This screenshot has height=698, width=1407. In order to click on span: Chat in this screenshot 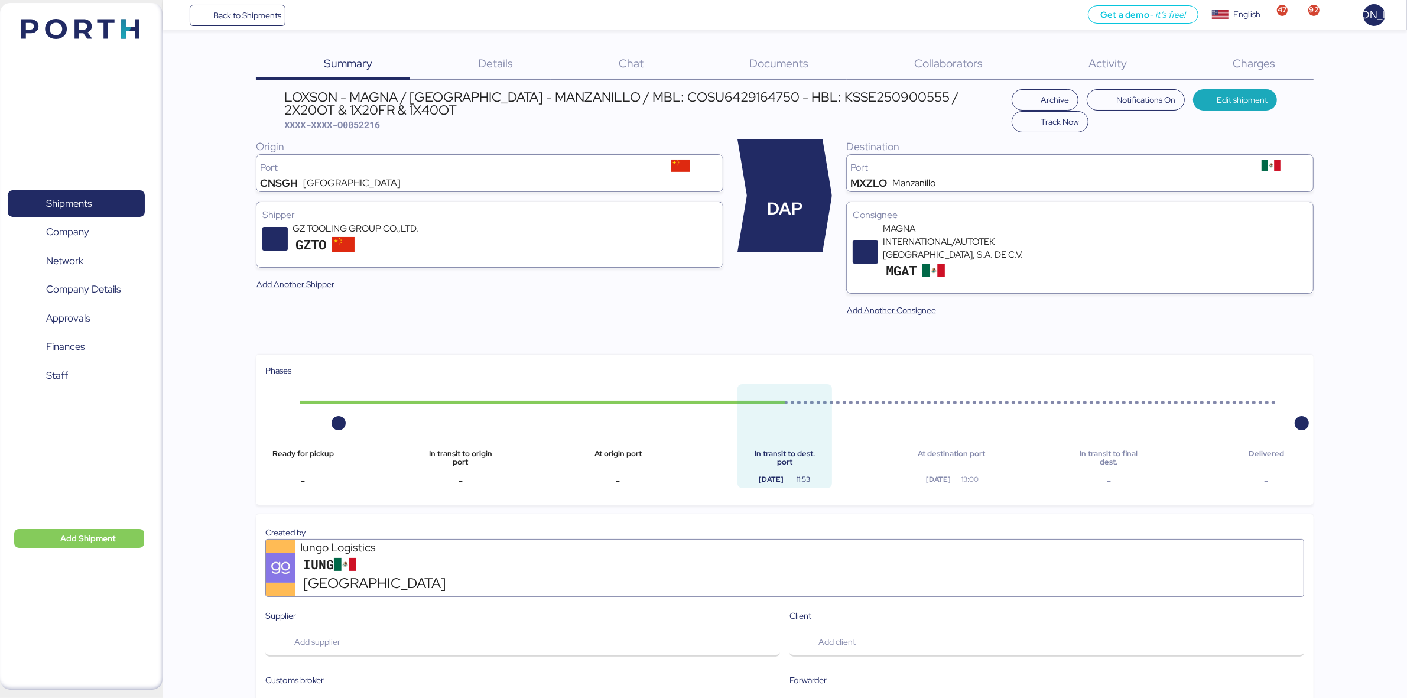, I will do `click(631, 63)`.